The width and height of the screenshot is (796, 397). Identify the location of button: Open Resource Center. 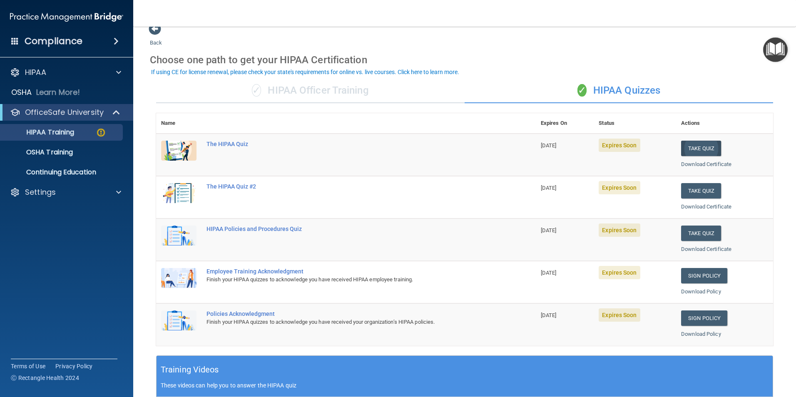
(775, 50).